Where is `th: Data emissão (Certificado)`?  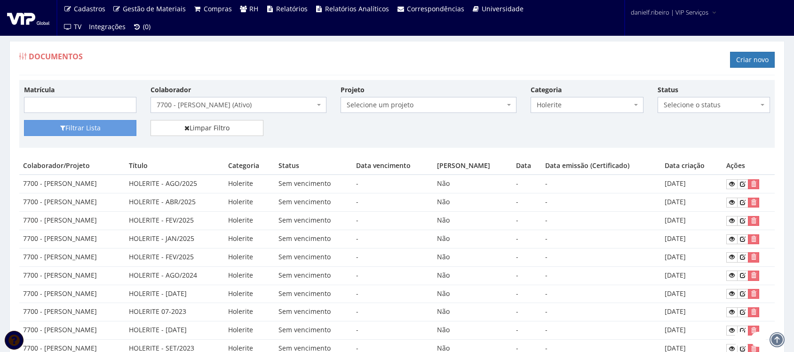
th: Data emissão (Certificado) is located at coordinates (601, 166).